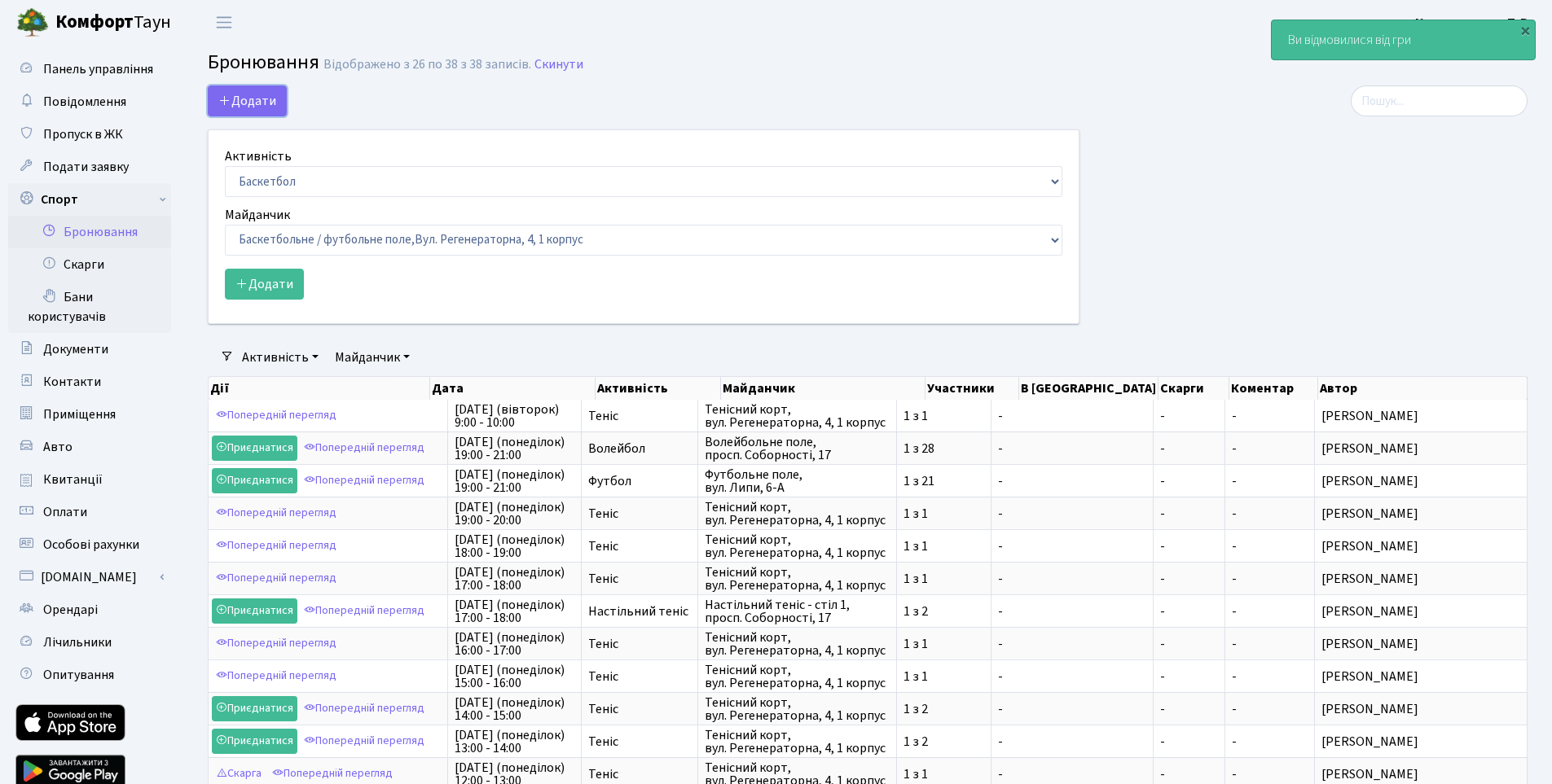 This screenshot has width=1552, height=784. I want to click on a: Бронювання, so click(89, 232).